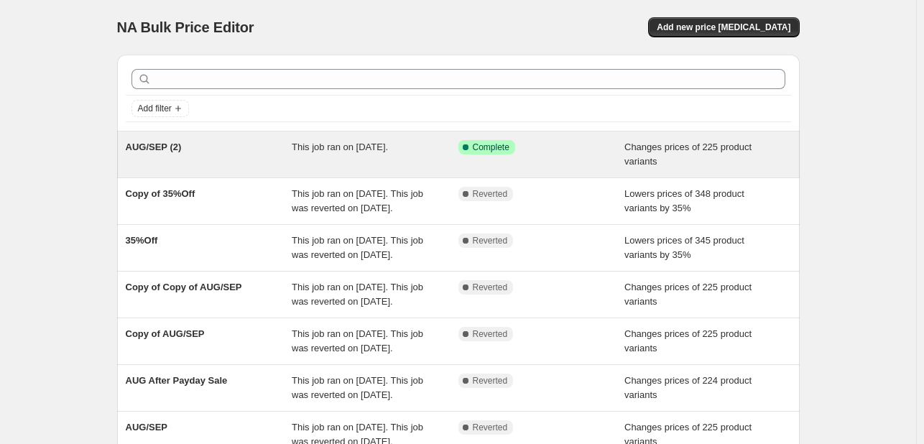 This screenshot has height=444, width=924. I want to click on span: AUG/SEP, so click(147, 427).